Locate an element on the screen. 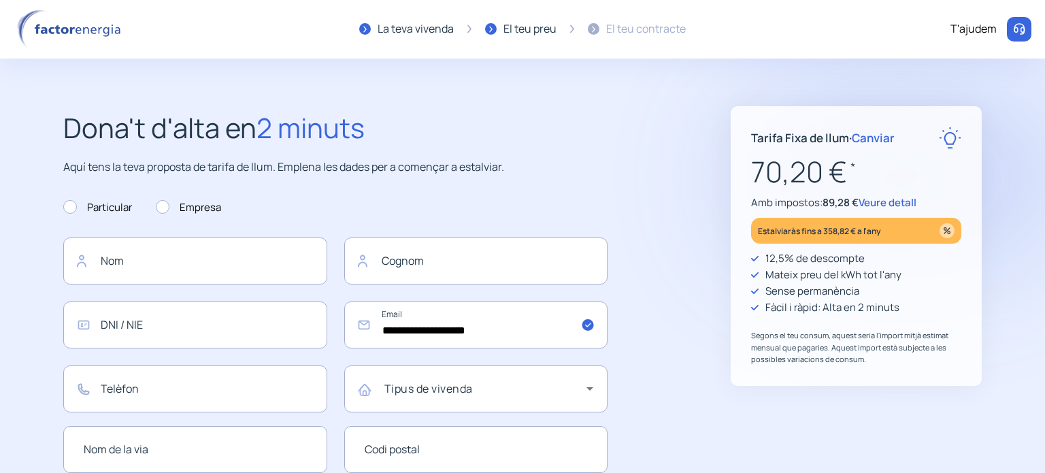 Image resolution: width=1045 pixels, height=473 pixels. img: rate-E.svg is located at coordinates (950, 137).